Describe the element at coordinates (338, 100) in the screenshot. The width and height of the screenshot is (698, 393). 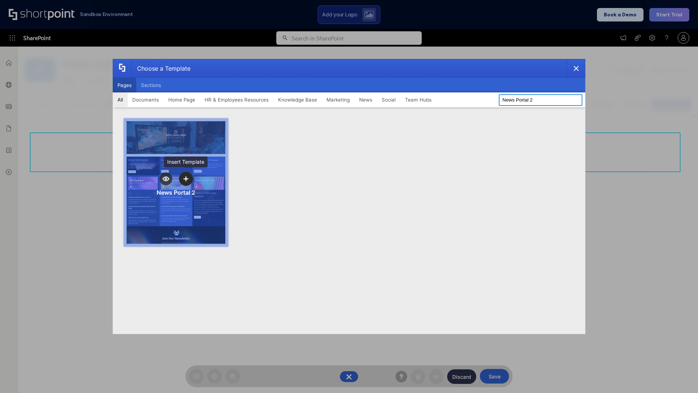
I see `button: Marketing` at that location.